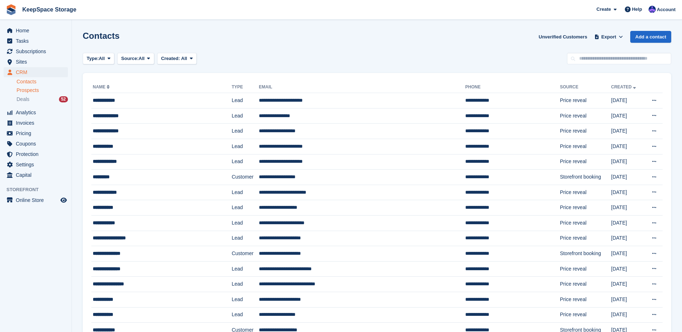  What do you see at coordinates (245, 87) in the screenshot?
I see `th: Type` at bounding box center [245, 87].